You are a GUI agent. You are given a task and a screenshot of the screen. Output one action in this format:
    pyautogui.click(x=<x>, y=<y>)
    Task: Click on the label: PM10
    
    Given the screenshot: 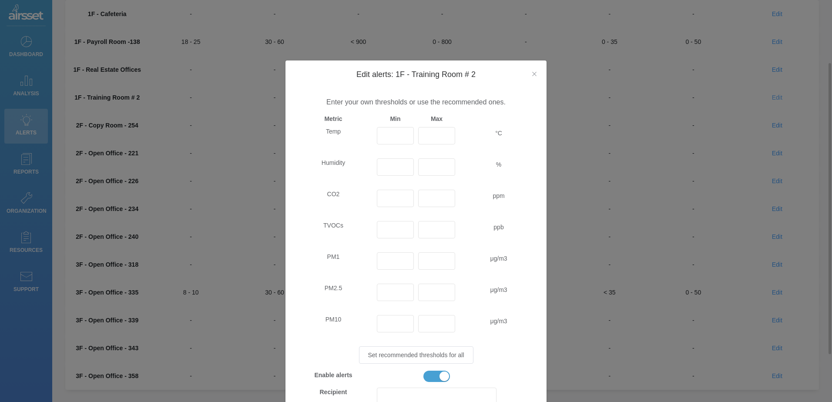 What is the action you would take?
    pyautogui.click(x=333, y=320)
    